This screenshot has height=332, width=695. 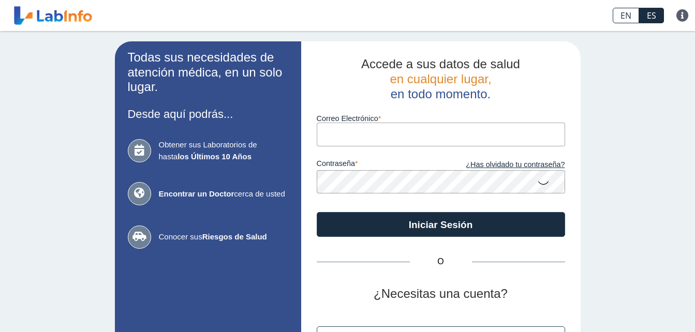 I want to click on span: Accede a sus datos de salud, so click(x=440, y=64).